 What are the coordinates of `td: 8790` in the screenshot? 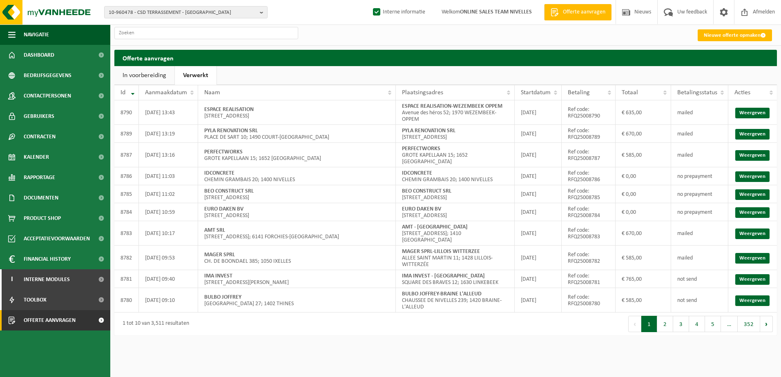 It's located at (127, 113).